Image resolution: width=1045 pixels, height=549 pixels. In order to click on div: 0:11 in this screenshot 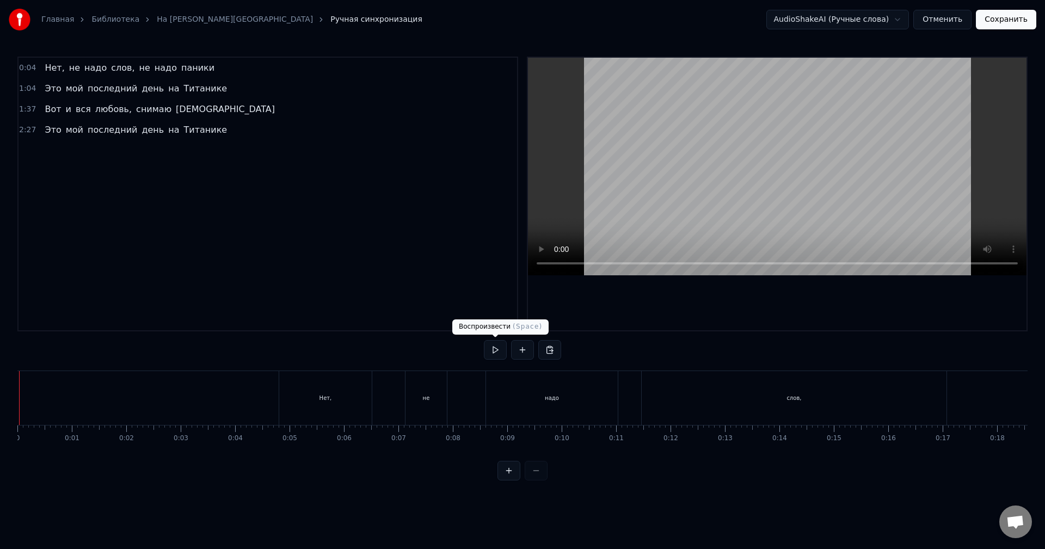, I will do `click(616, 439)`.